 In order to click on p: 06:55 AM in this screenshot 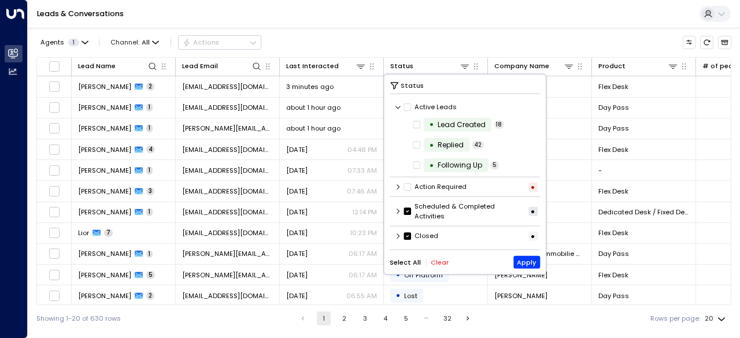, I will do `click(361, 296)`.